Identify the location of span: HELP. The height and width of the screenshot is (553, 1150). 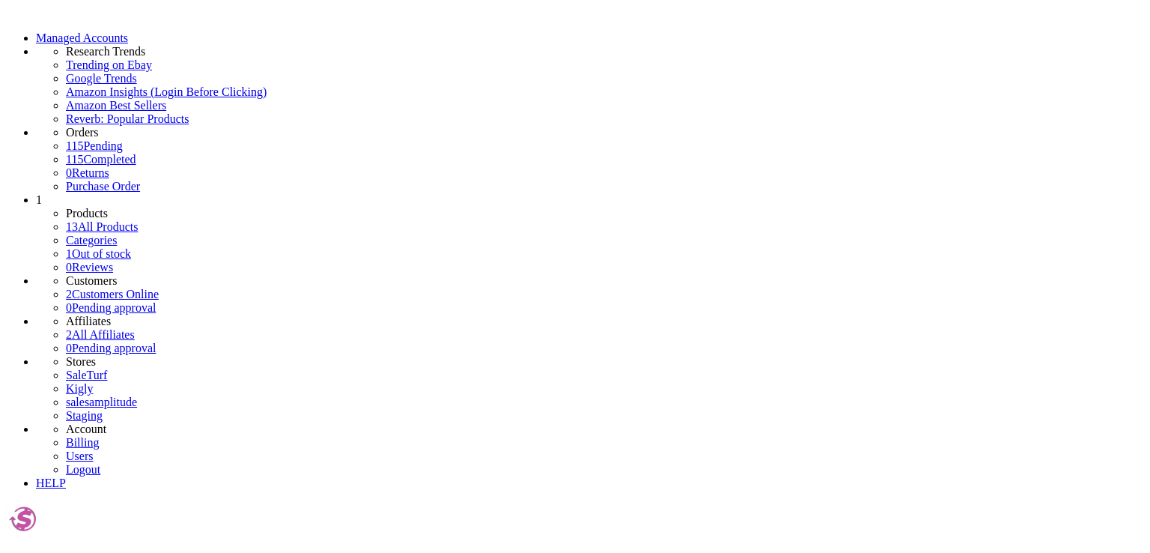
(51, 482).